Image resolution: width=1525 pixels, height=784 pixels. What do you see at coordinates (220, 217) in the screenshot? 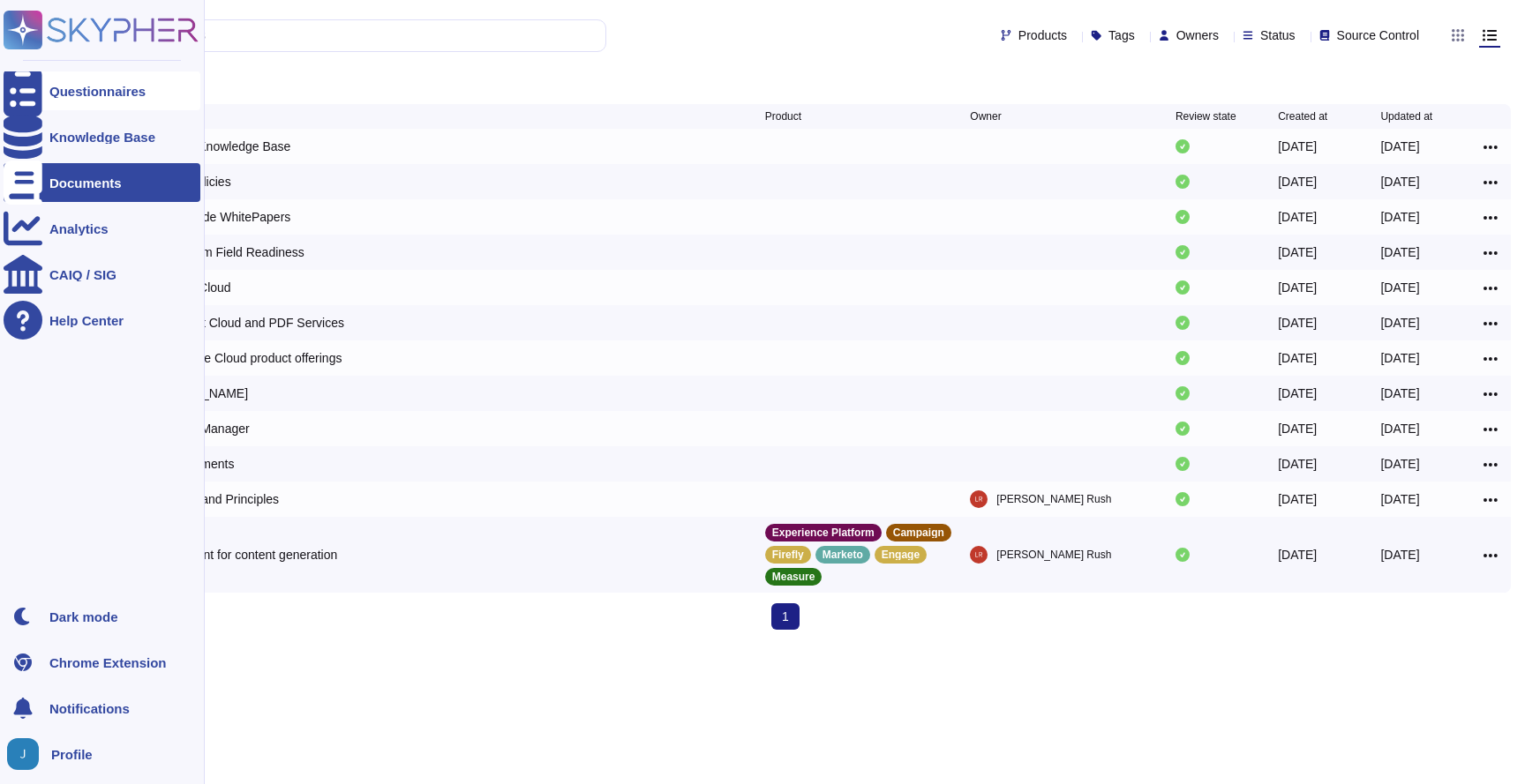
I see `div: Adobe Wide WhitePapers` at bounding box center [220, 217].